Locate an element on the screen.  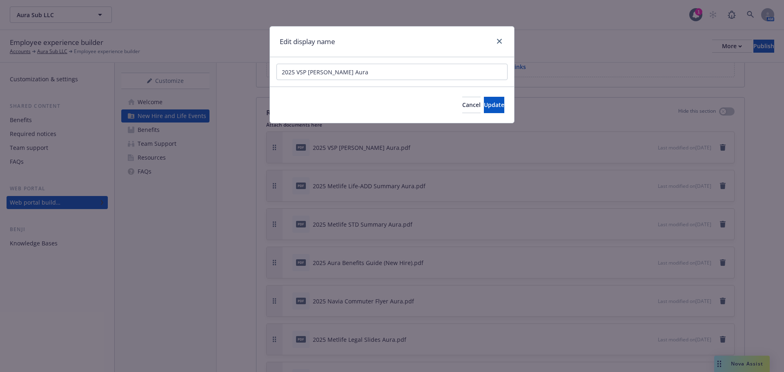
span: Update is located at coordinates (494, 105).